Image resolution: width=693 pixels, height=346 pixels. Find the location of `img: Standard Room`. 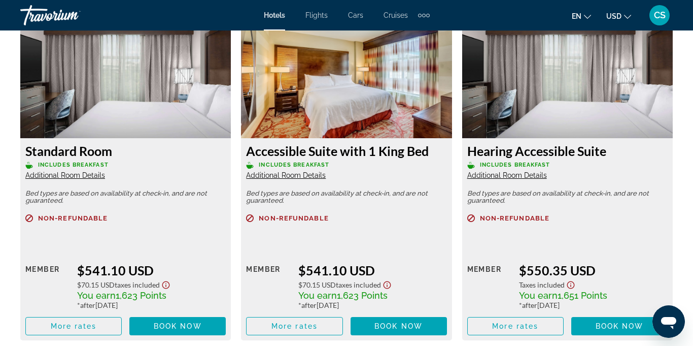

img: Standard Room is located at coordinates (125, 75).